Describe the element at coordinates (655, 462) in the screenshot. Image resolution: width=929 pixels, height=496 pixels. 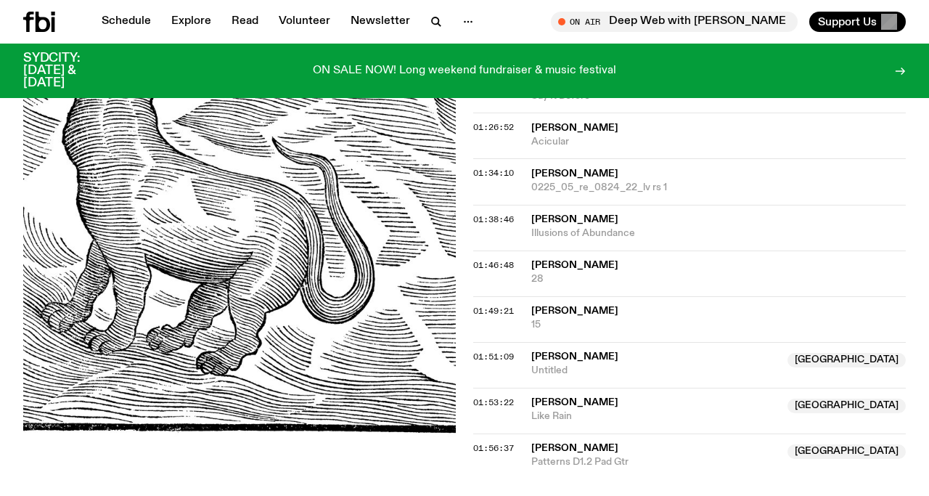
I see `span: Patterns D1.2 Pad Gtr` at that location.